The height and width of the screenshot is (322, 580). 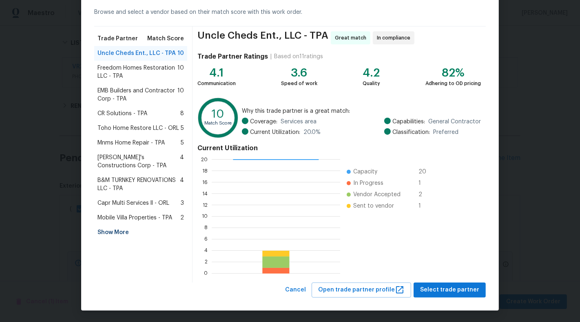 I want to click on text: 4, so click(x=206, y=251).